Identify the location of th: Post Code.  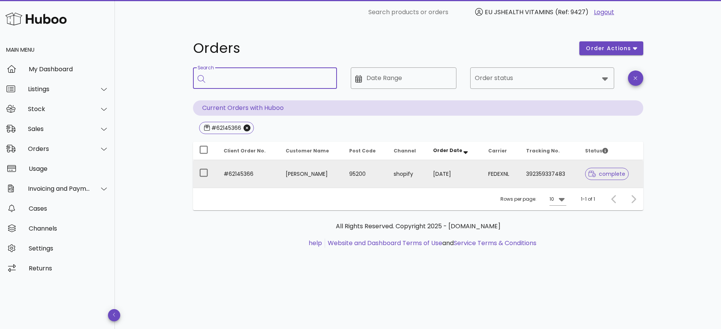
(365, 151).